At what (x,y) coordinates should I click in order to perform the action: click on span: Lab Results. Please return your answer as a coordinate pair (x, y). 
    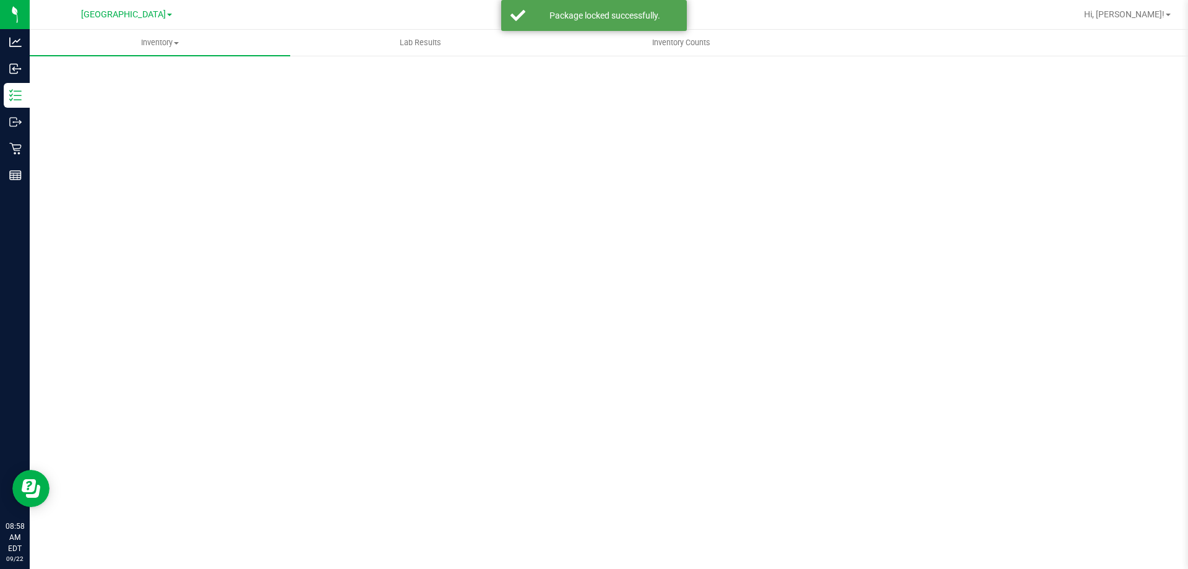
    Looking at the image, I should click on (420, 43).